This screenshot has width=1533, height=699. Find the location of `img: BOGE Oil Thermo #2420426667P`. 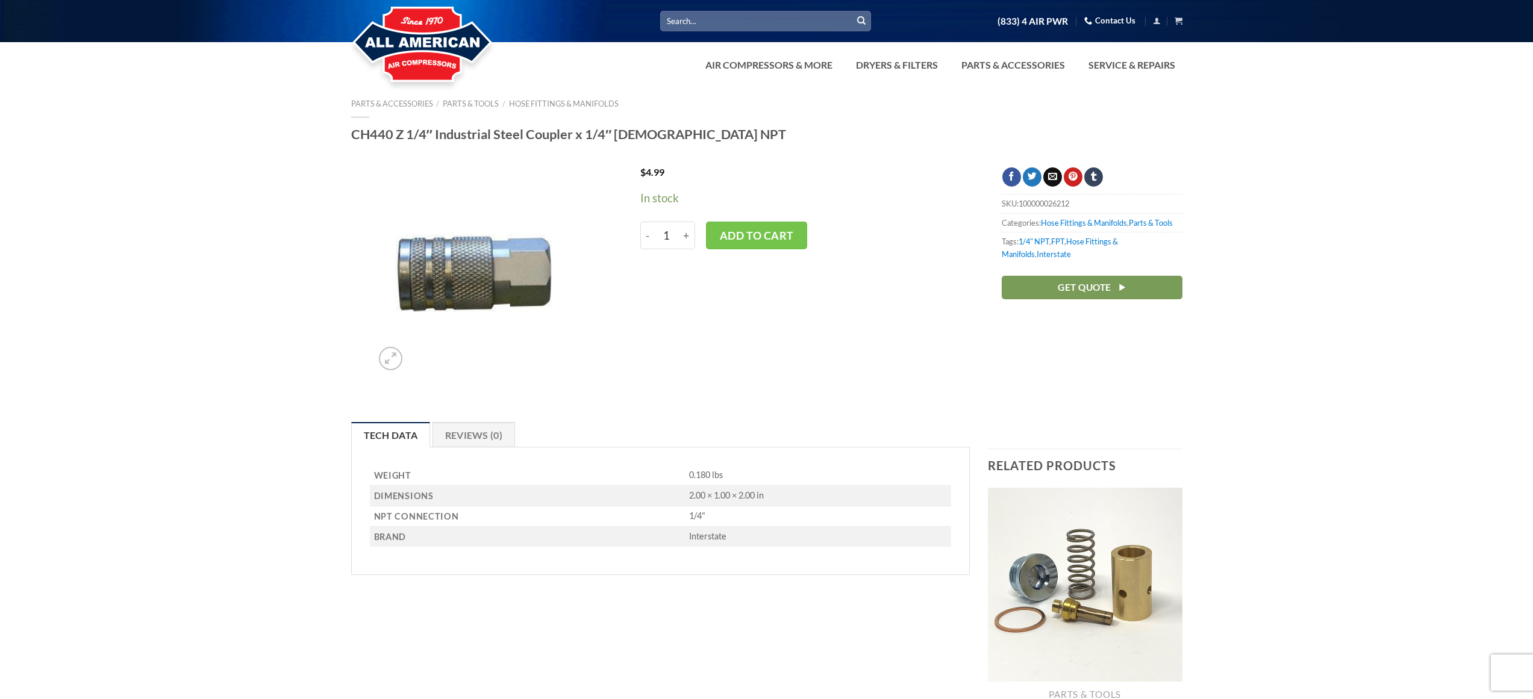

img: BOGE Oil Thermo #2420426667P is located at coordinates (1085, 585).